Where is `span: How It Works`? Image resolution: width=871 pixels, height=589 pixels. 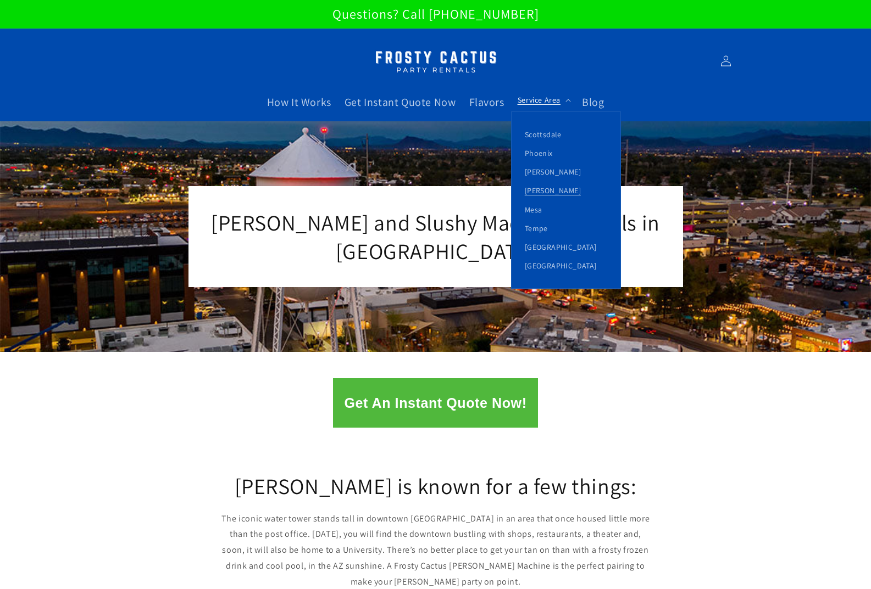
span: How It Works is located at coordinates (299, 102).